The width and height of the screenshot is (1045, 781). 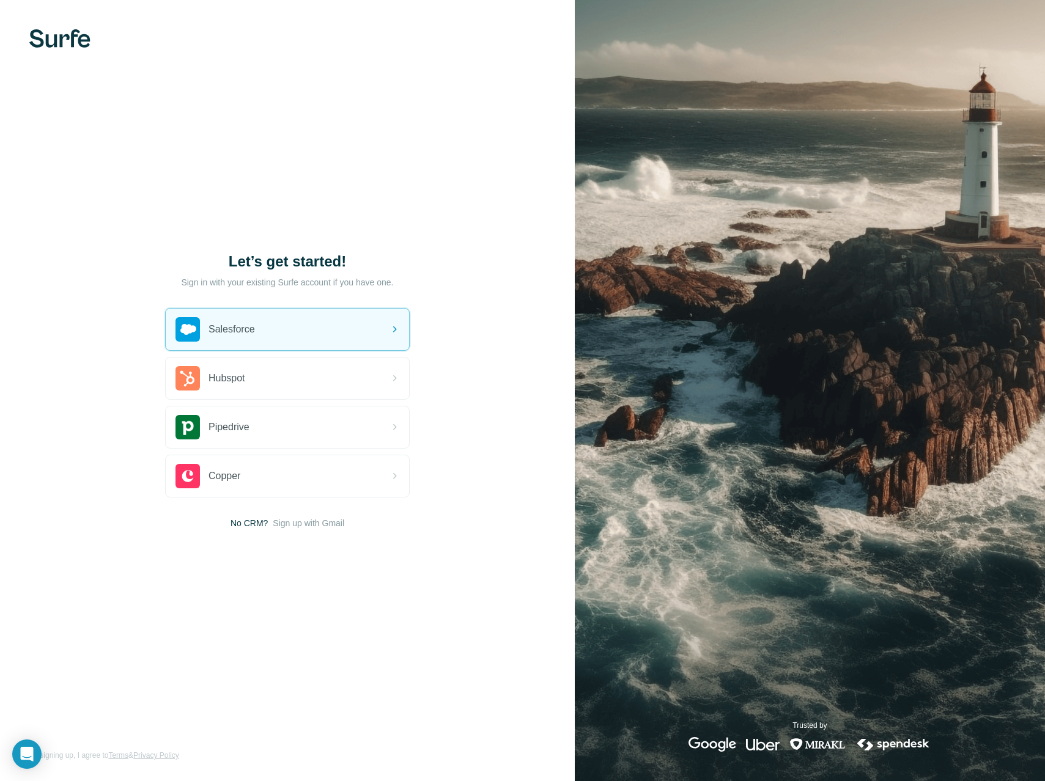 I want to click on img: uber's logo, so click(x=762, y=745).